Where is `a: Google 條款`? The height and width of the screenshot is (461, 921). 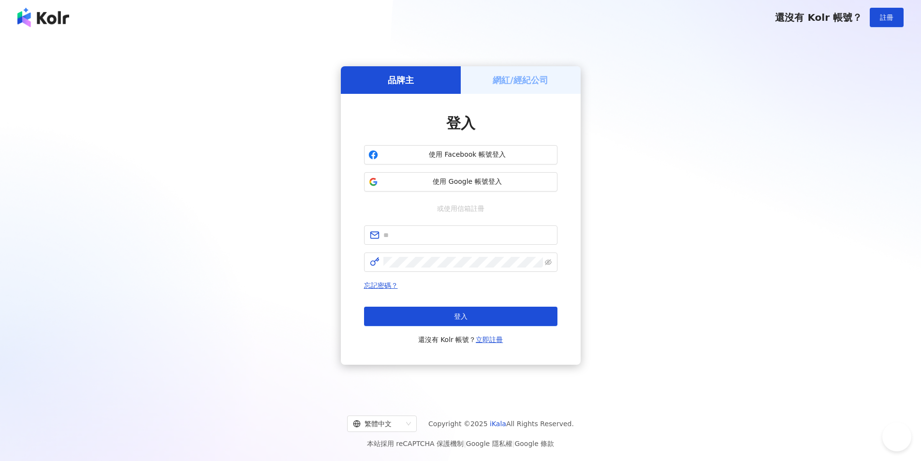 a: Google 條款 is located at coordinates (534, 443).